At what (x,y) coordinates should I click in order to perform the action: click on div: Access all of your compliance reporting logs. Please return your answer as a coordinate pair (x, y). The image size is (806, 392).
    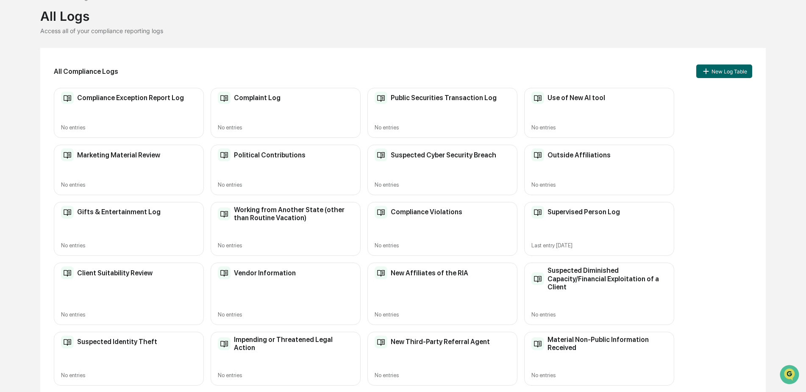
    Looking at the image, I should click on (403, 31).